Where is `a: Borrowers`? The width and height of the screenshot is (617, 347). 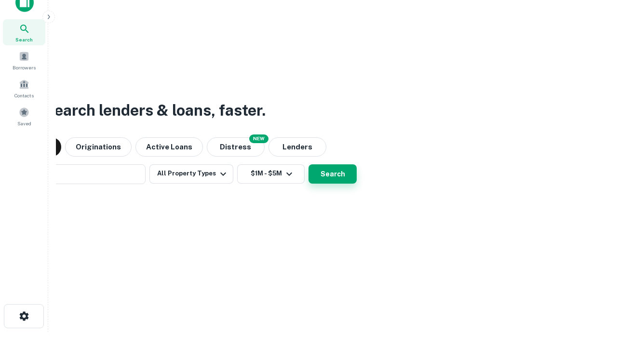 a: Borrowers is located at coordinates (24, 60).